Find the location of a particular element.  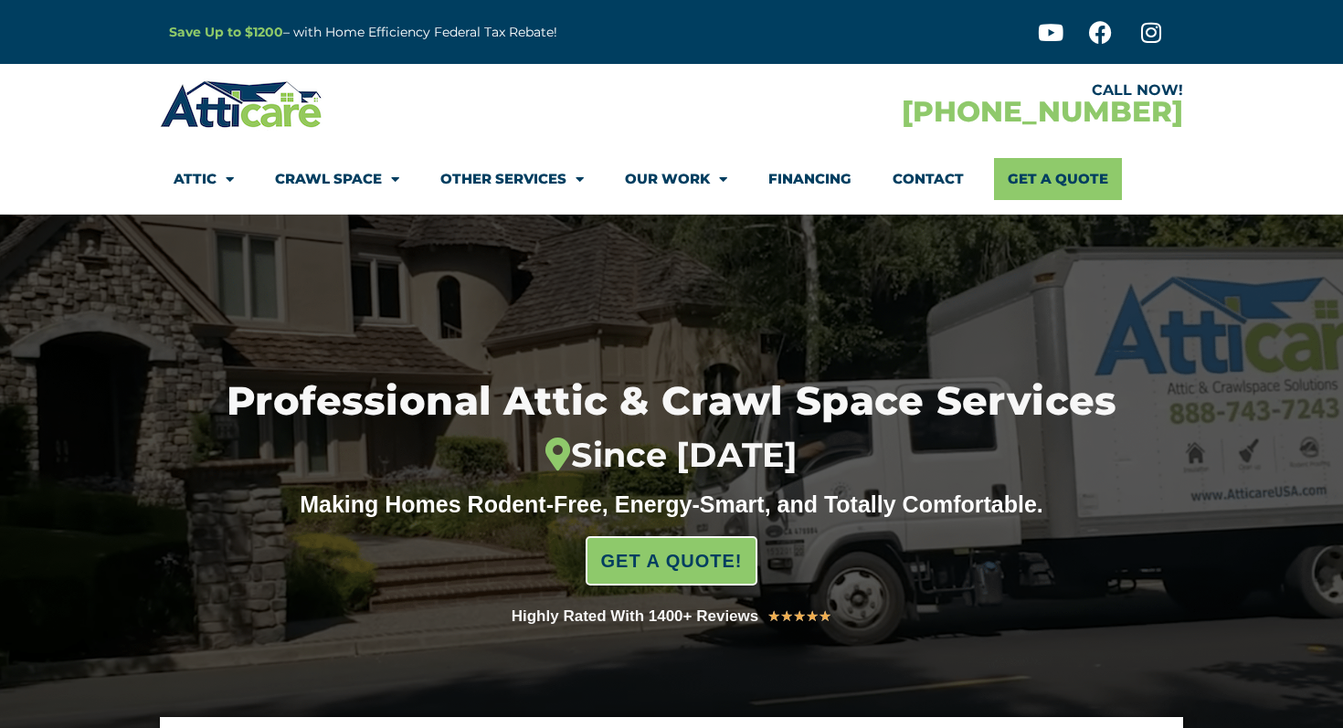

p: – with Home Efficiency Federal Tax Rebate! is located at coordinates (465, 32).